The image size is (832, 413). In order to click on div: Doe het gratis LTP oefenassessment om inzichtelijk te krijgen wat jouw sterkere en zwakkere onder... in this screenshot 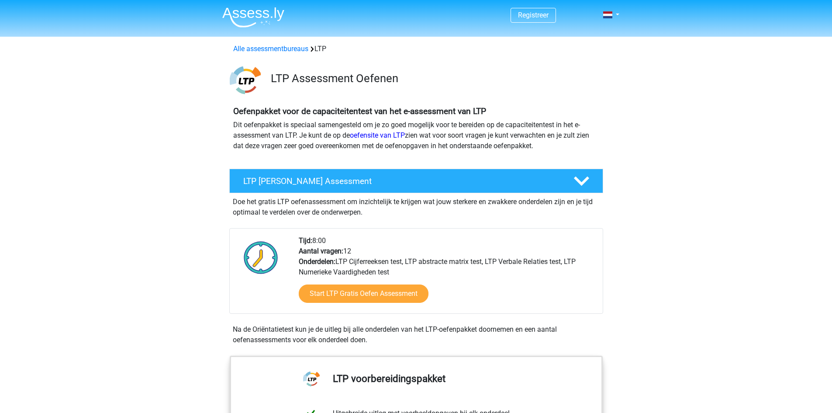, I will do `click(416, 205)`.